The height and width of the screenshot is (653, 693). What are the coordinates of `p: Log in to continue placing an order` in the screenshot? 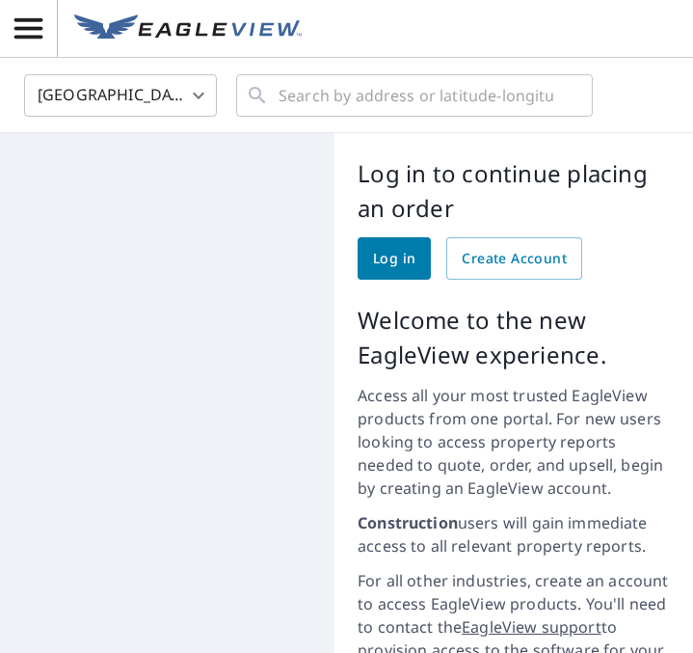 It's located at (514, 191).